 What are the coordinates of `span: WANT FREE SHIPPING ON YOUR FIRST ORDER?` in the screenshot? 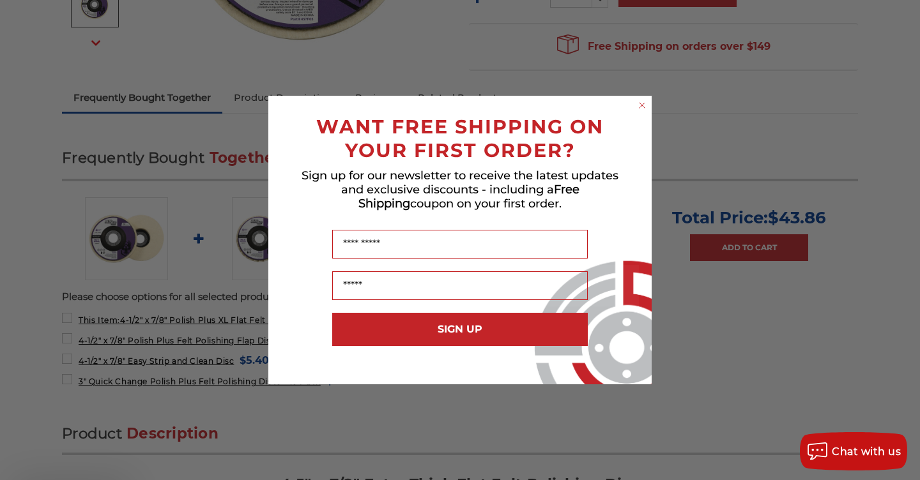 It's located at (460, 139).